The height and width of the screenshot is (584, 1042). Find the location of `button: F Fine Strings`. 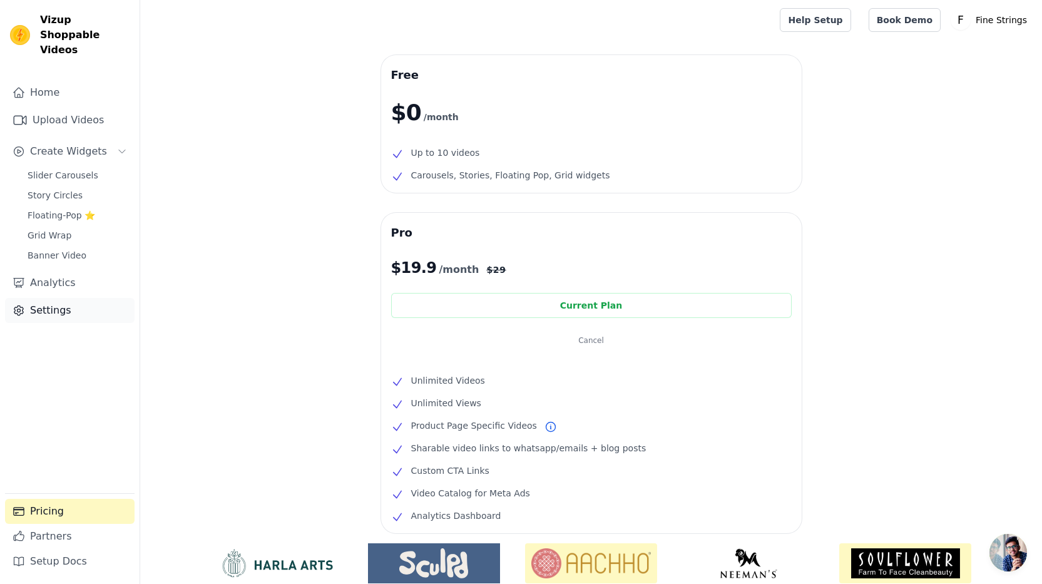

button: F Fine Strings is located at coordinates (992, 20).